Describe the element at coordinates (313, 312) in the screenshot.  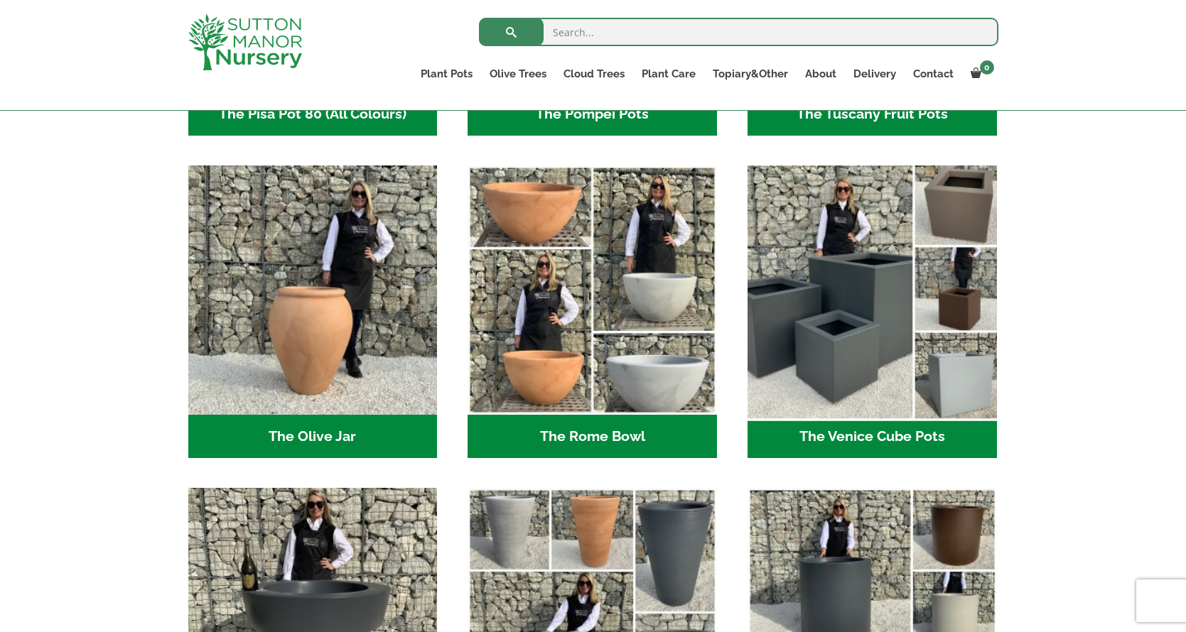
I see `a: Visit product category The Olive Jar` at that location.